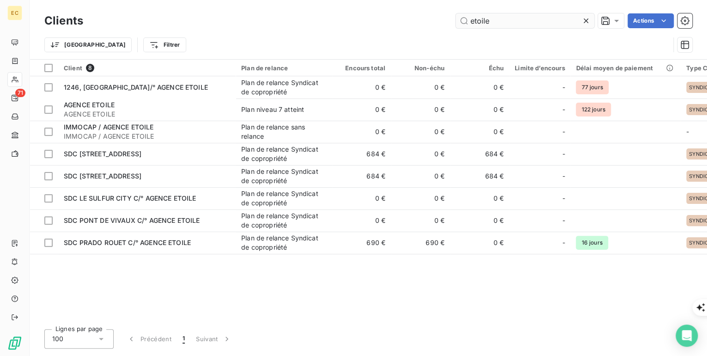 The width and height of the screenshot is (707, 356). What do you see at coordinates (58, 339) in the screenshot?
I see `span: 100` at bounding box center [58, 339].